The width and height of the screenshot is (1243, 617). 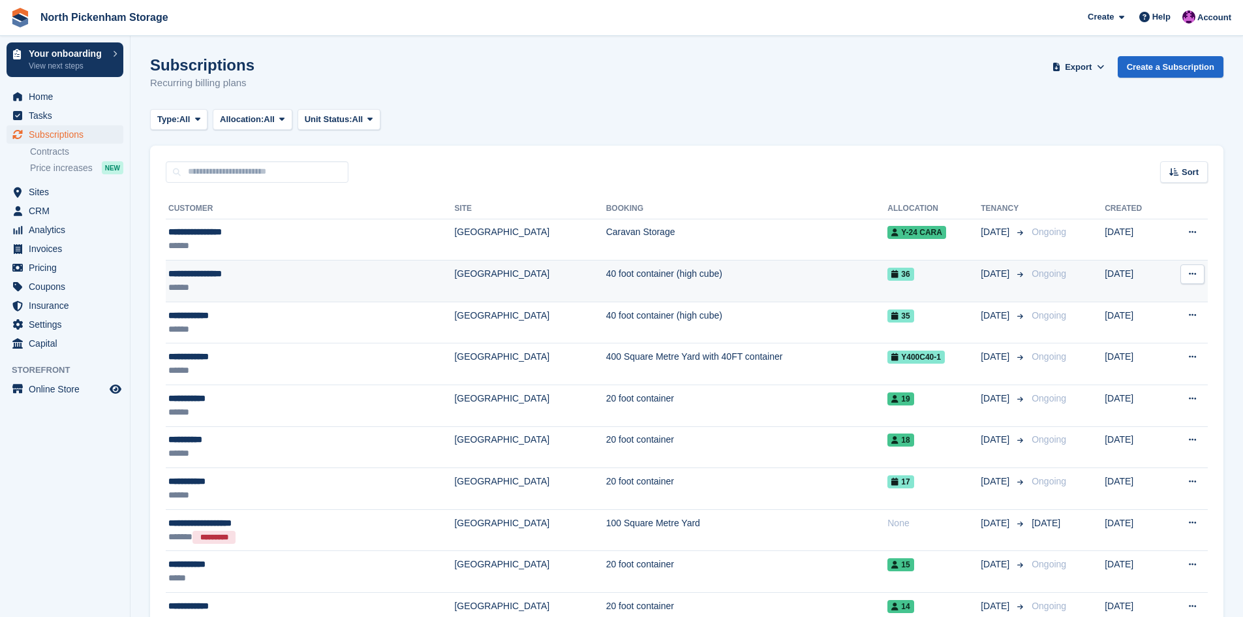 What do you see at coordinates (202, 83) in the screenshot?
I see `p: Recurring billing plans` at bounding box center [202, 83].